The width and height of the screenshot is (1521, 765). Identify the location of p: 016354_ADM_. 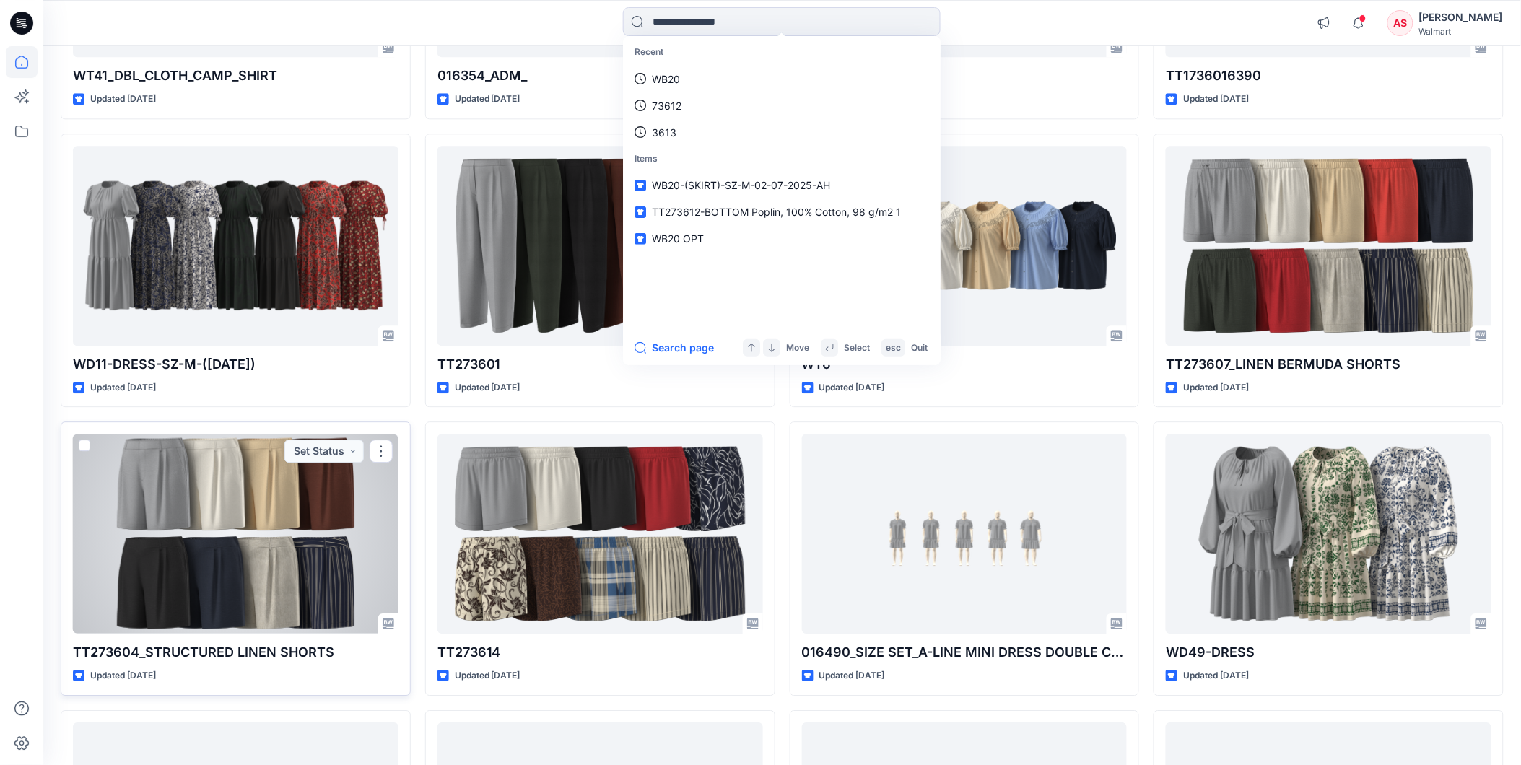
(600, 76).